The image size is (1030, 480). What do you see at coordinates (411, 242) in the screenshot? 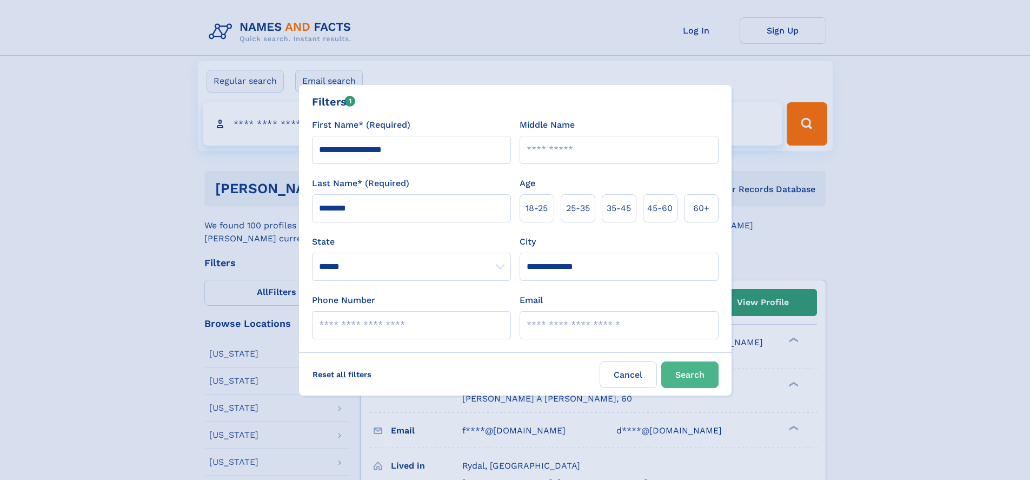
I see `label: State` at bounding box center [411, 242].